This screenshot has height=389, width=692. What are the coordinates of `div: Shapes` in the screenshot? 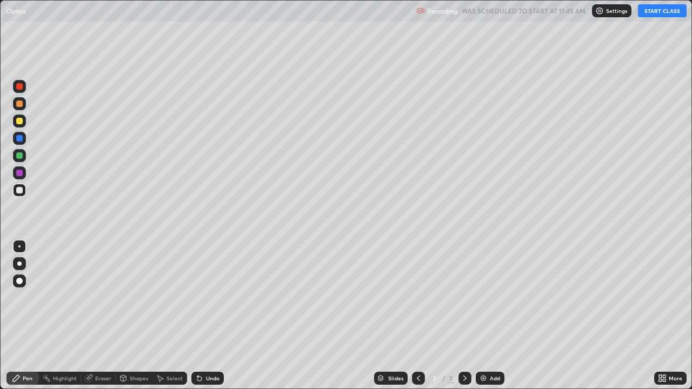 It's located at (139, 378).